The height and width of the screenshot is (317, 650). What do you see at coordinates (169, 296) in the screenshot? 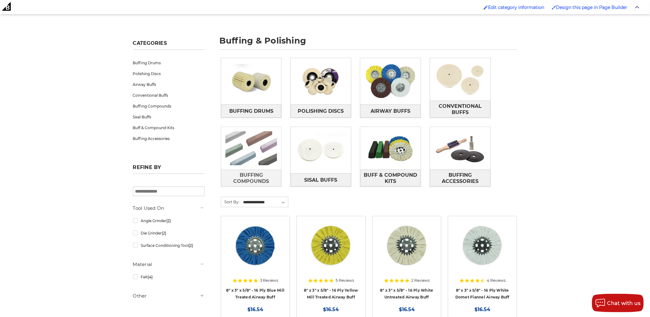
I see `h5: Other` at bounding box center [169, 296].